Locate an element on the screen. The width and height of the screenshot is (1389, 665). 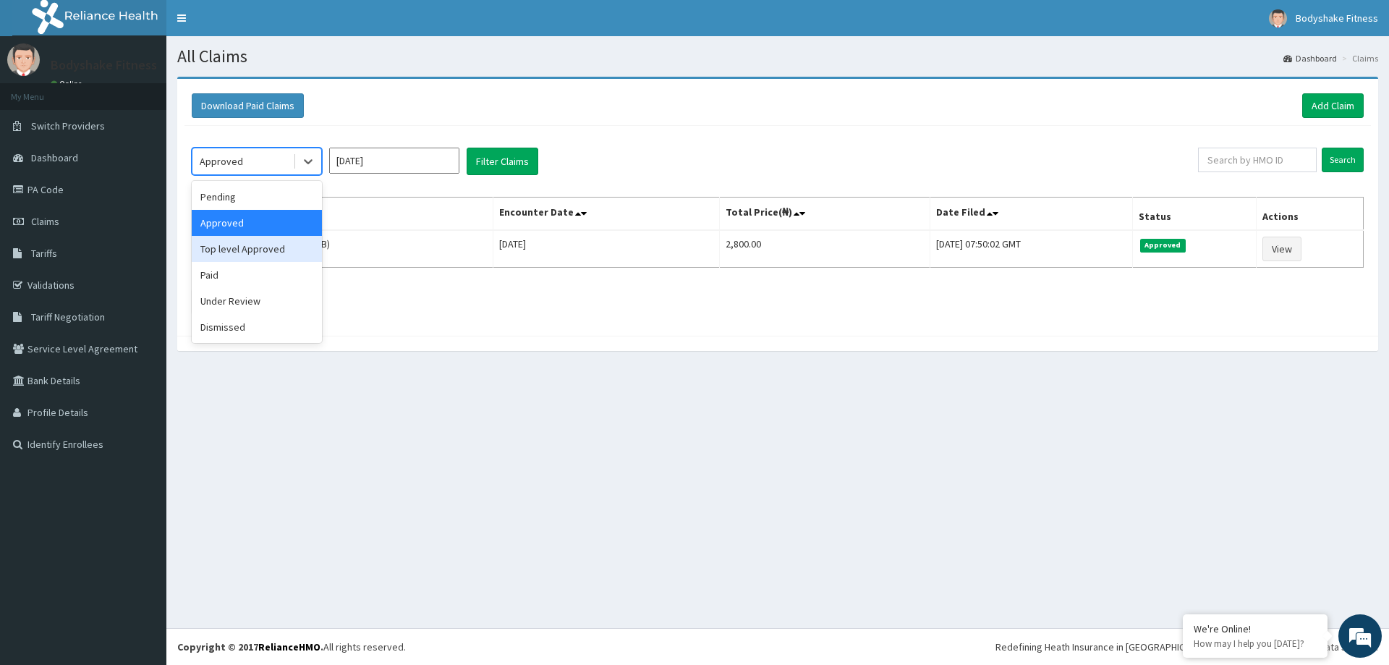
a: RelianceHMO is located at coordinates (289, 647).